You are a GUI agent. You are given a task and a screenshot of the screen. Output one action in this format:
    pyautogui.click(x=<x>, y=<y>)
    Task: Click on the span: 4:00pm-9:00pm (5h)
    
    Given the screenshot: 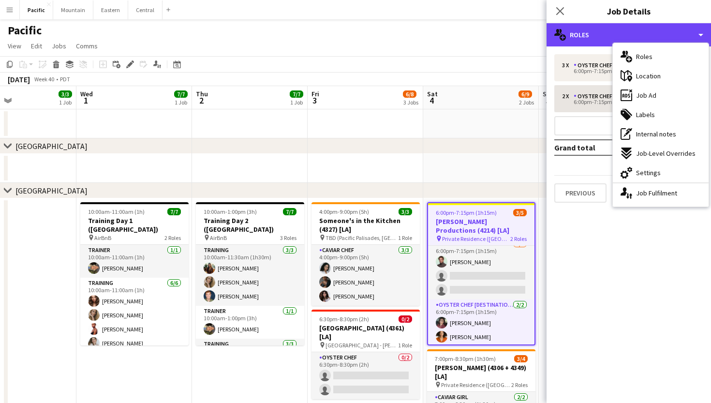 What is the action you would take?
    pyautogui.click(x=344, y=211)
    